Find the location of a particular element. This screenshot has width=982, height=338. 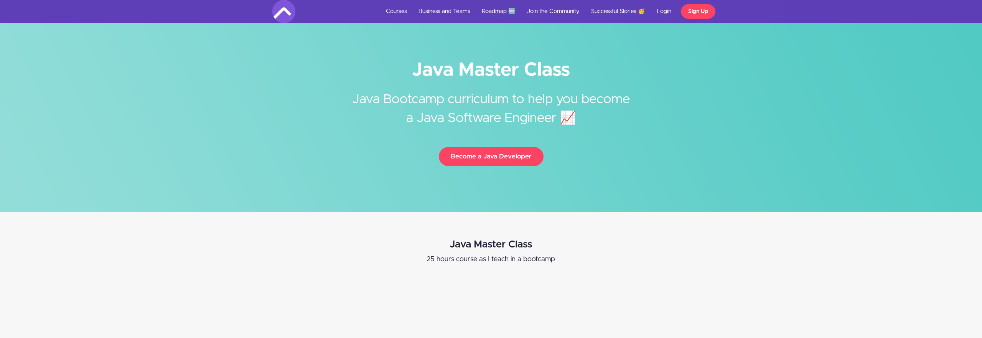

a: Sign Up is located at coordinates (698, 12).